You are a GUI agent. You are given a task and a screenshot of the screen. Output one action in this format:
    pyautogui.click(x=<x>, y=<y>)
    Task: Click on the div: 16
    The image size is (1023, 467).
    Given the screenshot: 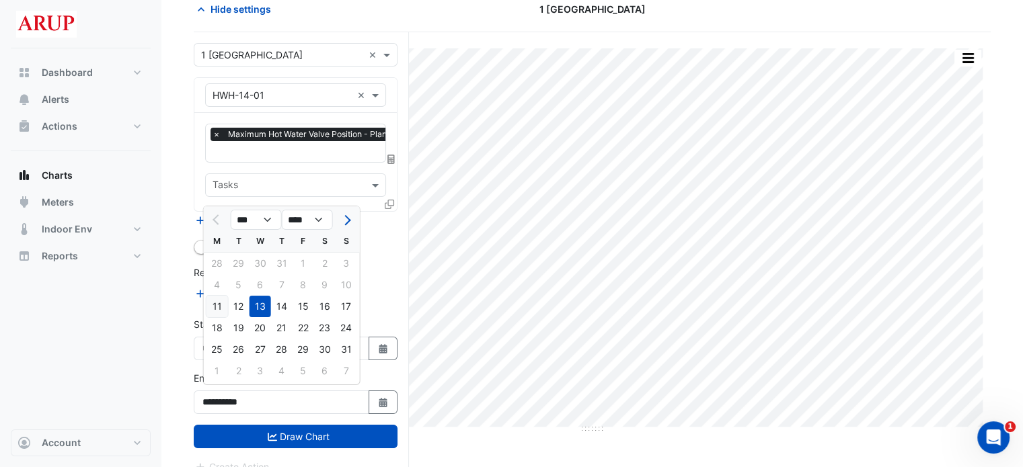 What is the action you would take?
    pyautogui.click(x=325, y=307)
    